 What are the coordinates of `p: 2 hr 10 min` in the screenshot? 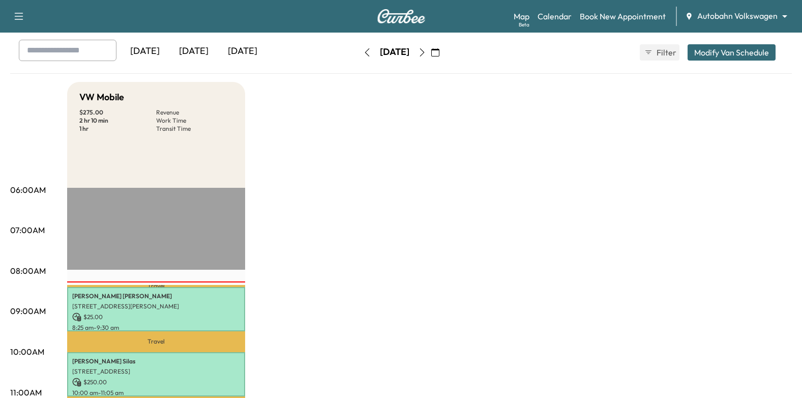 It's located at (118, 121).